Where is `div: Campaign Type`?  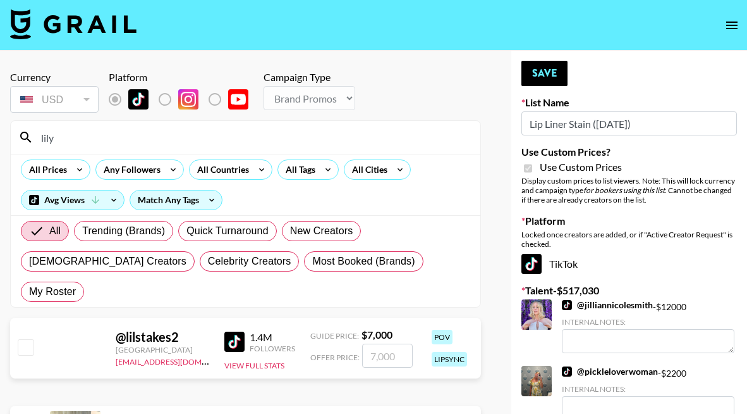
div: Campaign Type is located at coordinates (309, 77).